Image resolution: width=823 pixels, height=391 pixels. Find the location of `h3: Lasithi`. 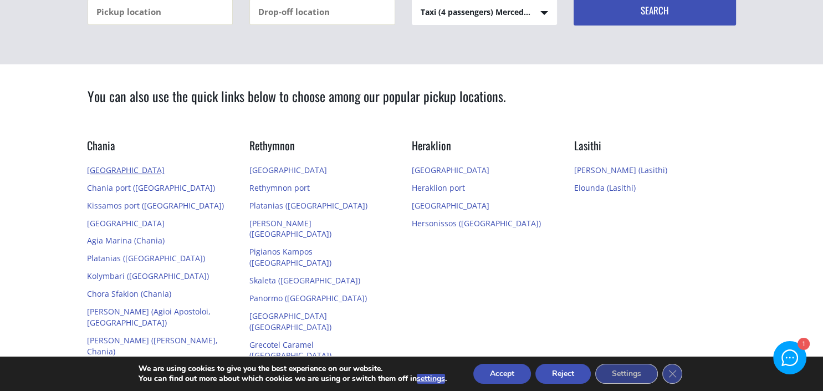

h3: Lasithi is located at coordinates (647, 149).